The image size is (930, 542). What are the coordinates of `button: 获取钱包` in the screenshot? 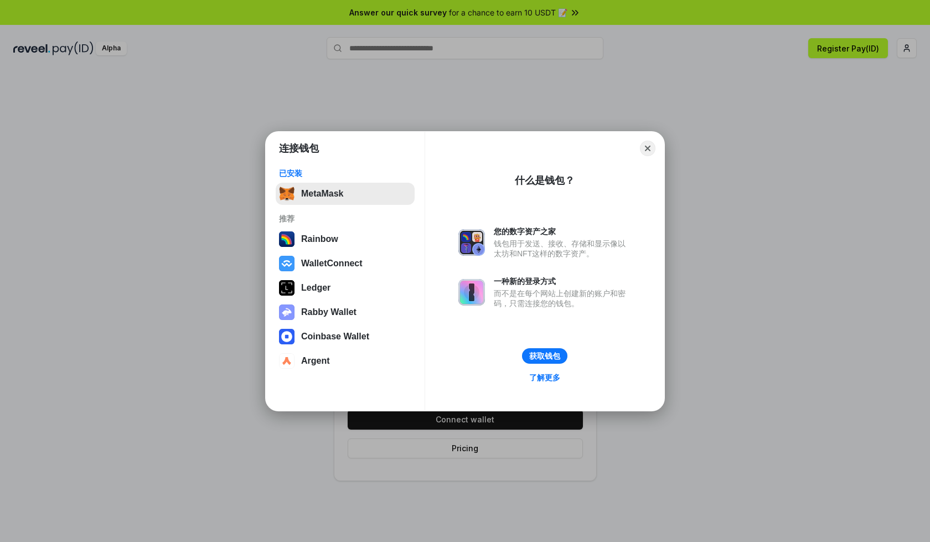 It's located at (545, 356).